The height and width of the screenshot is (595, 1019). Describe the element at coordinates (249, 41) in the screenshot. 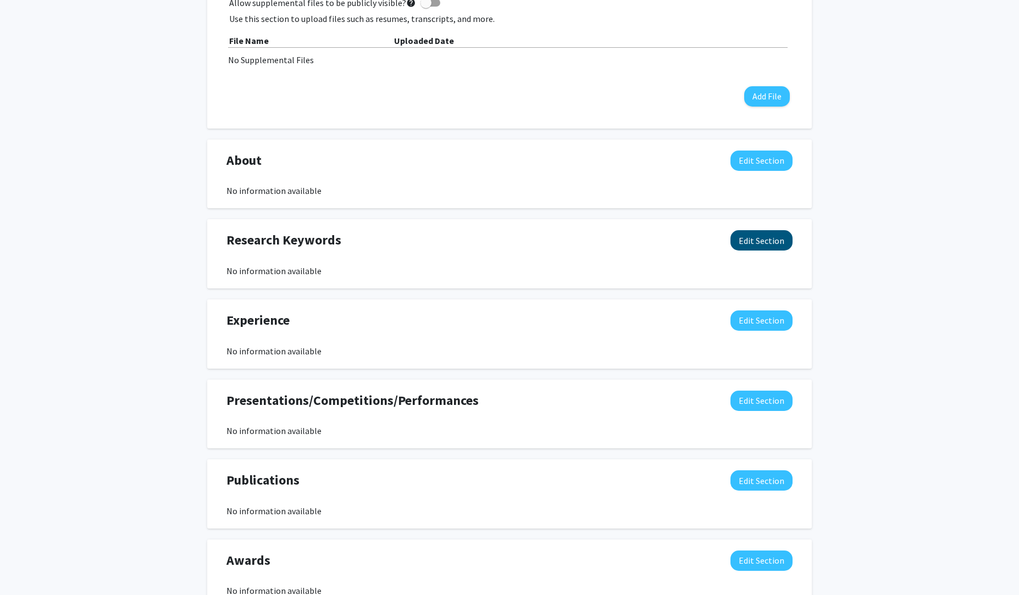

I see `b: File Name` at that location.